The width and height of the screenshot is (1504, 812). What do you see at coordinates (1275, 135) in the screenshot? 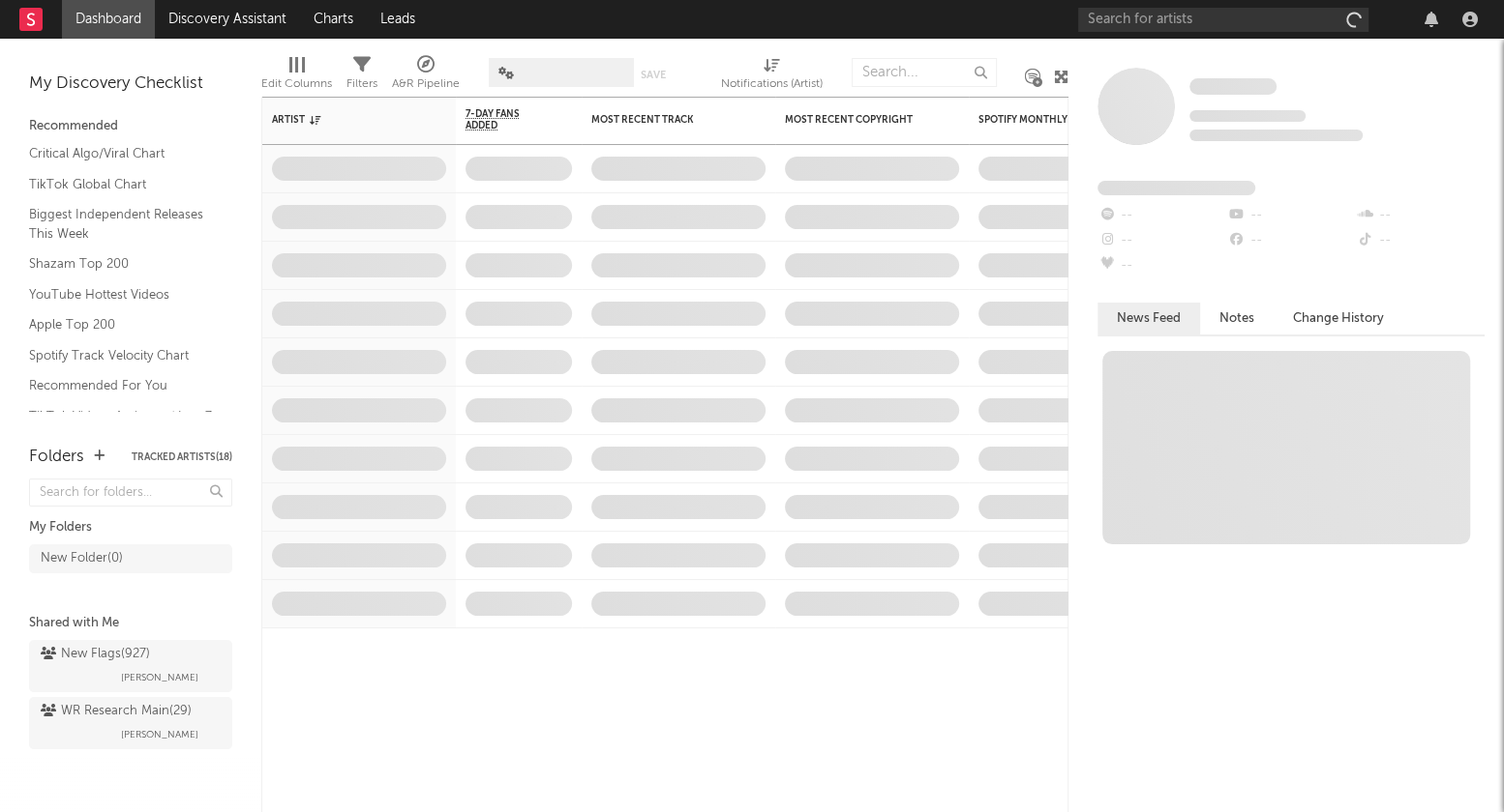
I see `span: 0 fans last week` at bounding box center [1275, 135].